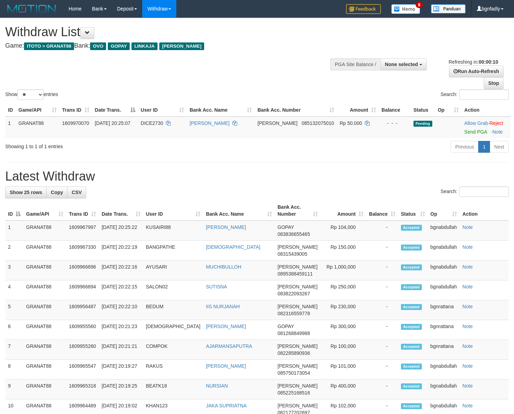 This screenshot has height=414, width=514. I want to click on button: None selected, so click(403, 64).